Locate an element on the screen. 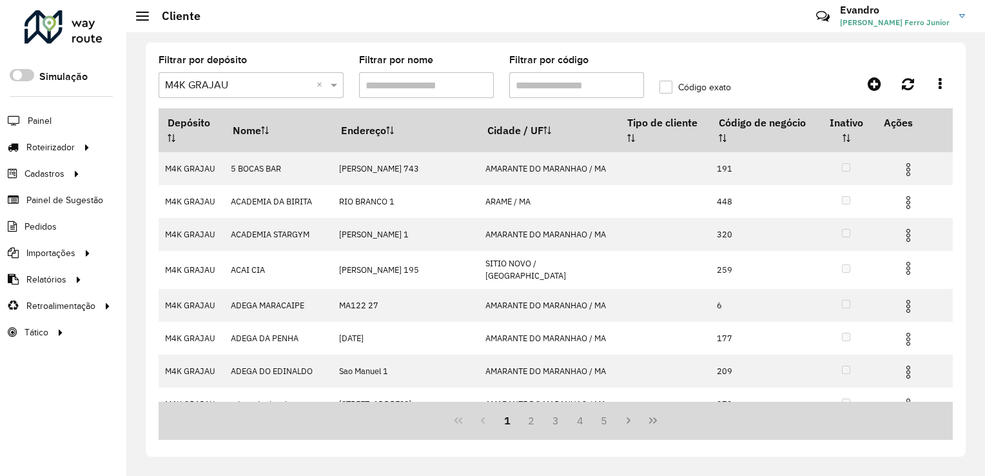 The width and height of the screenshot is (985, 476). span: Painel de Sugestão is located at coordinates (64, 200).